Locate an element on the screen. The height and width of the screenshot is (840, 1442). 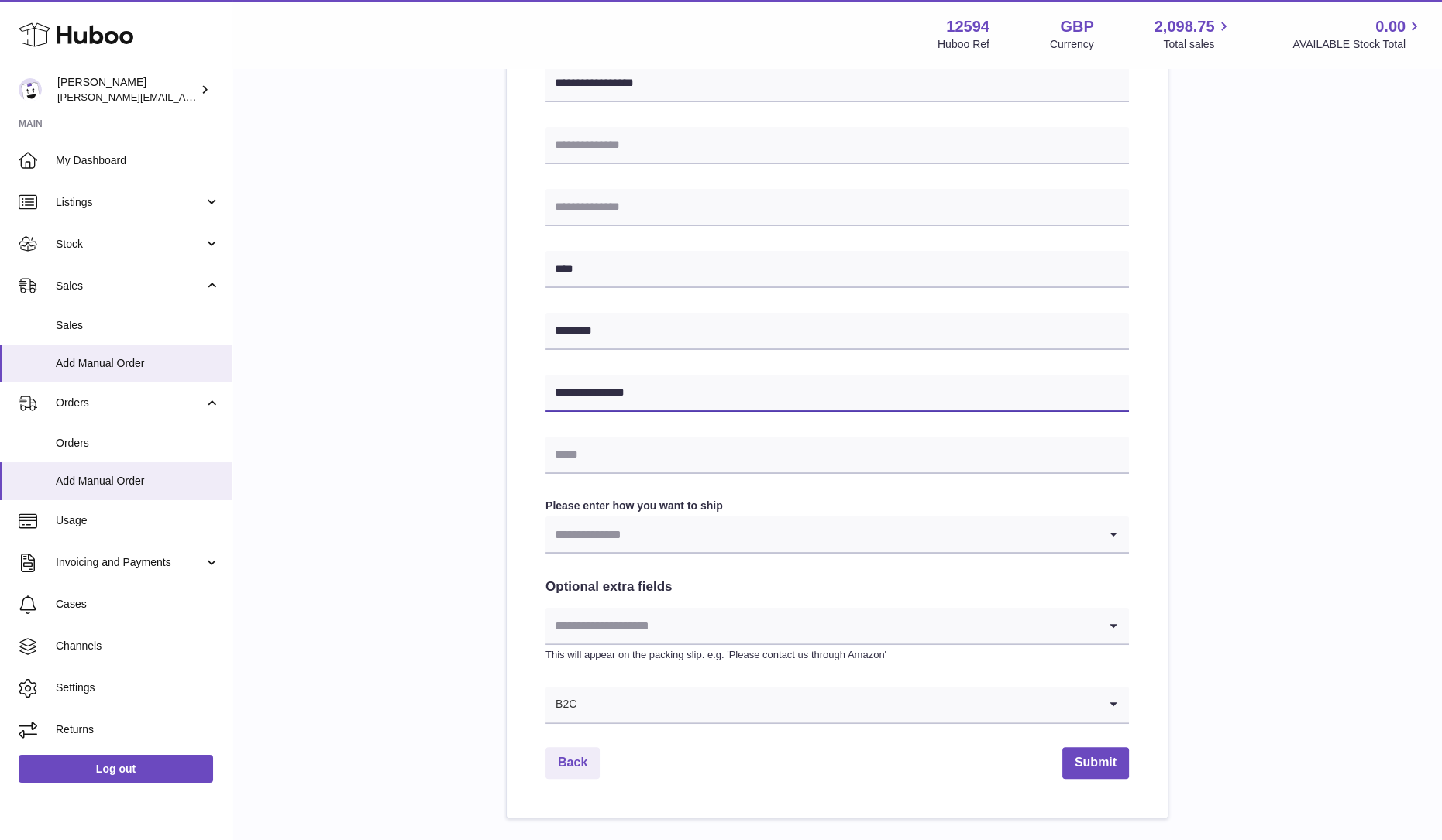
h2: Optional extra fields is located at coordinates (837, 587).